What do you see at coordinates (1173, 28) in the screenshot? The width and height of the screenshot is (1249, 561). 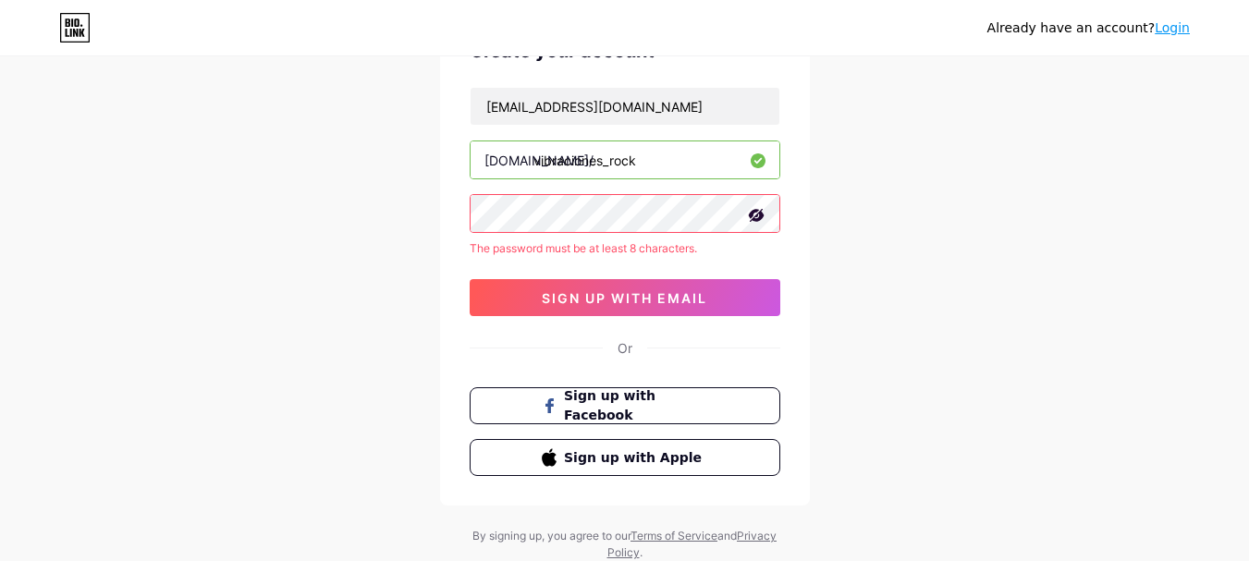 I see `a: Login` at bounding box center [1173, 28].